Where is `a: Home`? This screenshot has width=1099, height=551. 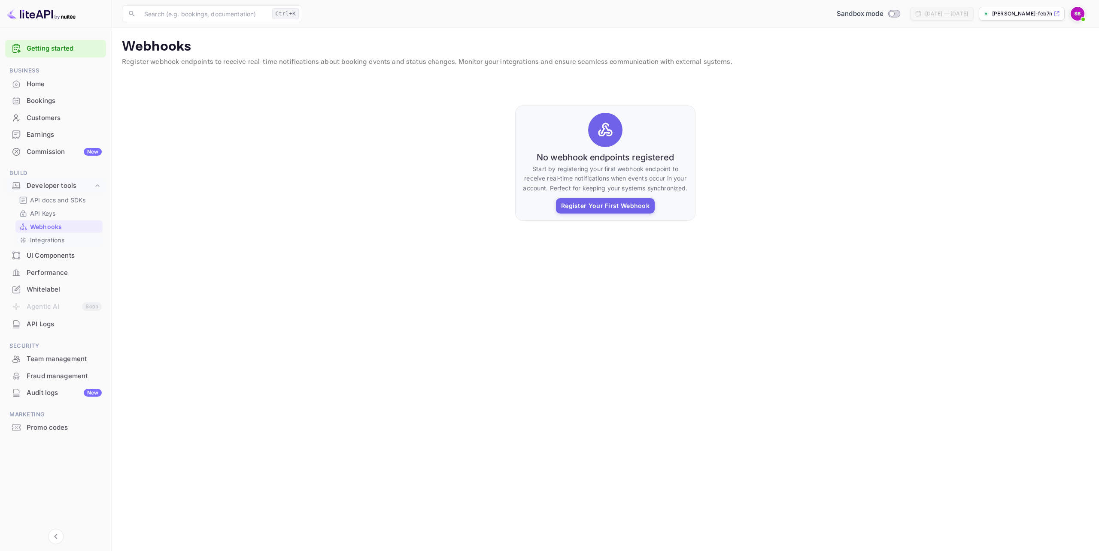
a: Home is located at coordinates (55, 84).